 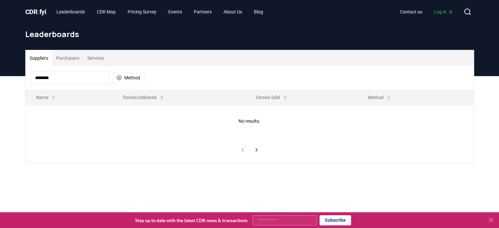 What do you see at coordinates (142, 12) in the screenshot?
I see `a: Pricing Survey` at bounding box center [142, 12].